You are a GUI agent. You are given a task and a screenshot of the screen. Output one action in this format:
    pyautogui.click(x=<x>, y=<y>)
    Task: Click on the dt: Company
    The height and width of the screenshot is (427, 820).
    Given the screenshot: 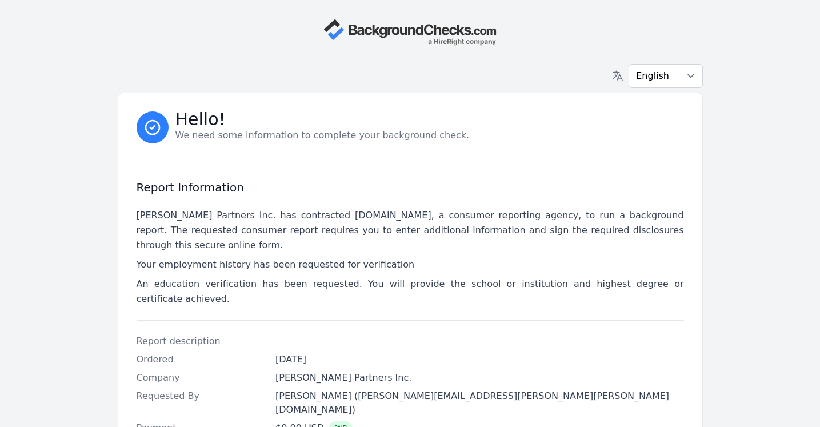 What is the action you would take?
    pyautogui.click(x=202, y=378)
    